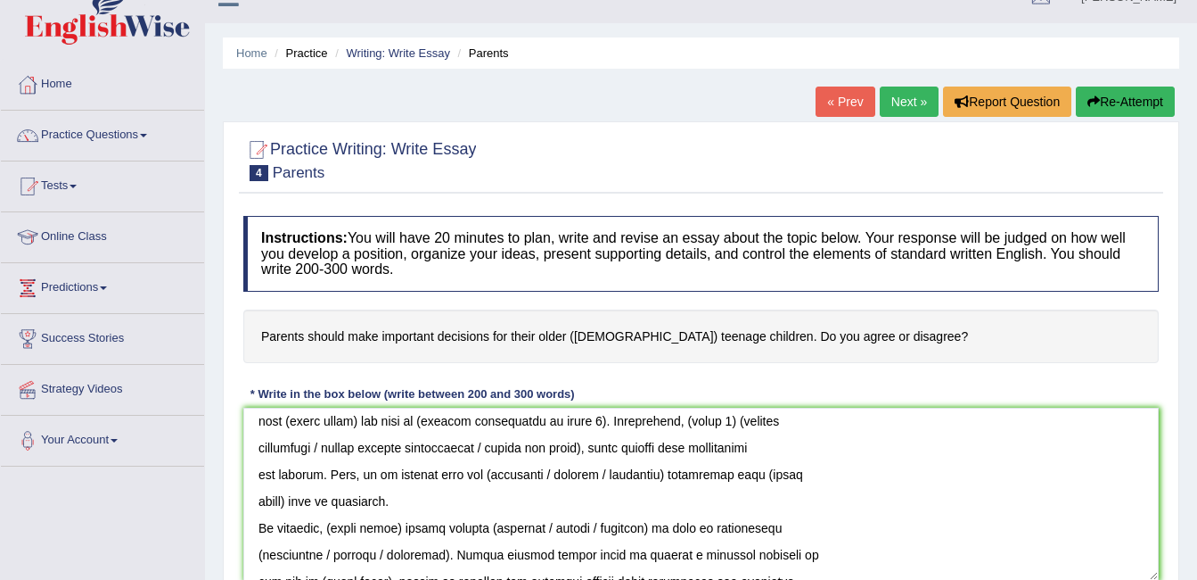 The width and height of the screenshot is (1197, 580). What do you see at coordinates (259, 173) in the screenshot?
I see `span: 4` at bounding box center [259, 173].